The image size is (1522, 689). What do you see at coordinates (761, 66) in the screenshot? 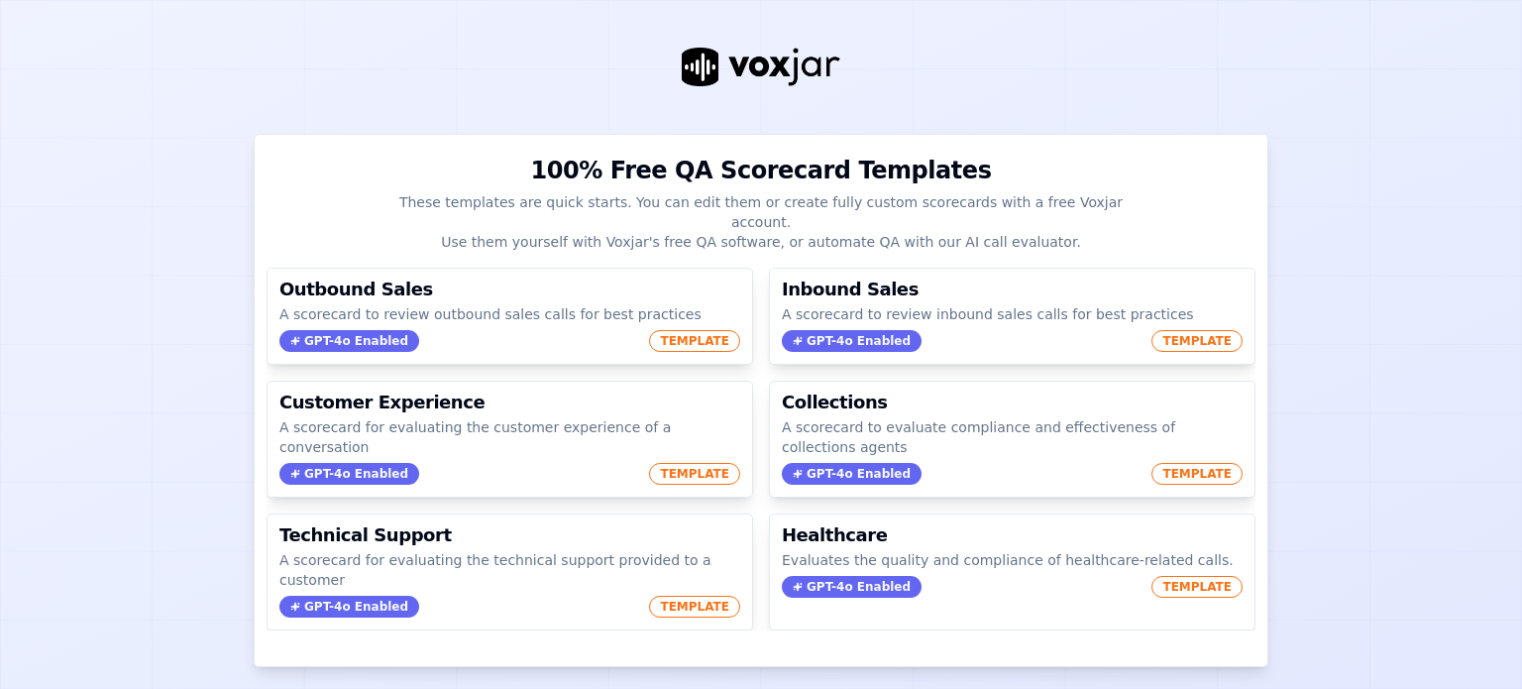
I see `img: voxjar logo` at bounding box center [761, 66].